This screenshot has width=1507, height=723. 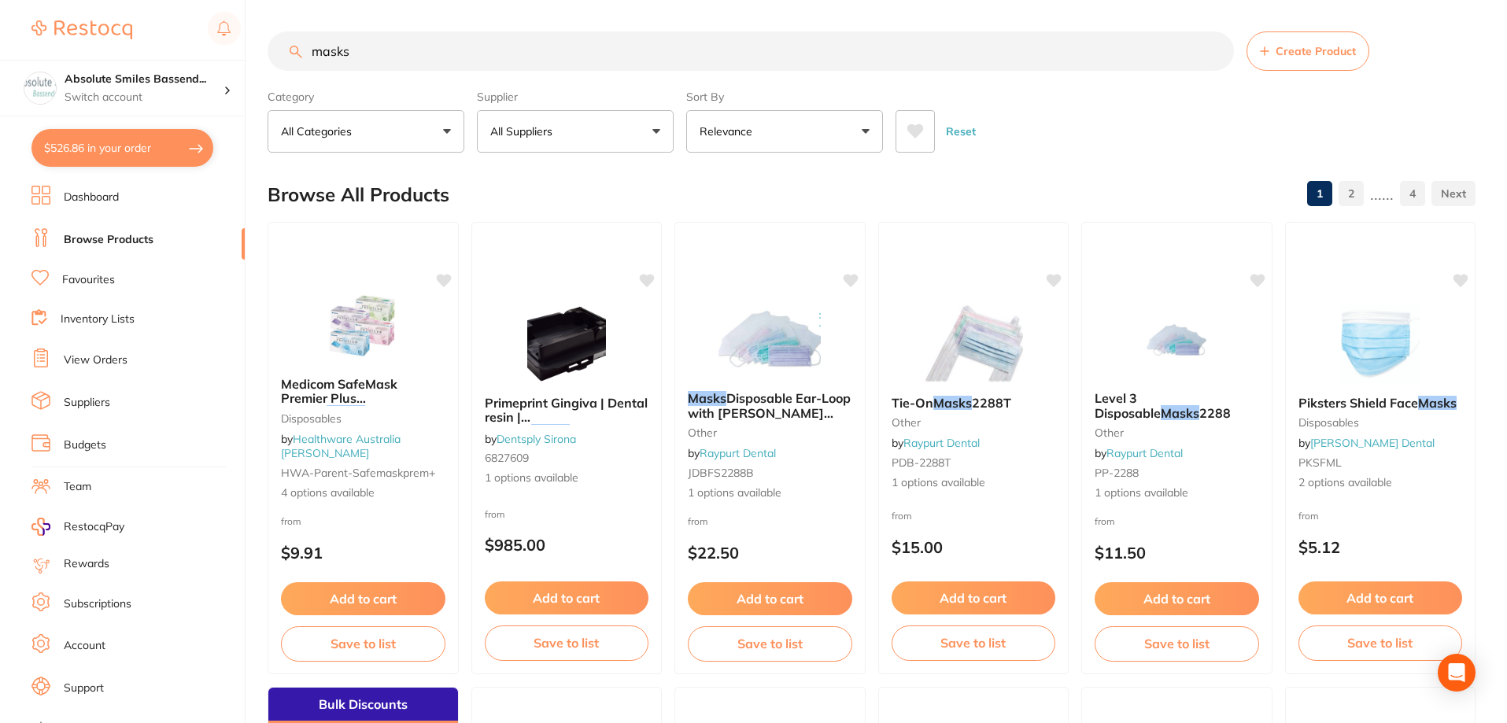 I want to click on b: Tie-On Masks 2288T, so click(x=974, y=403).